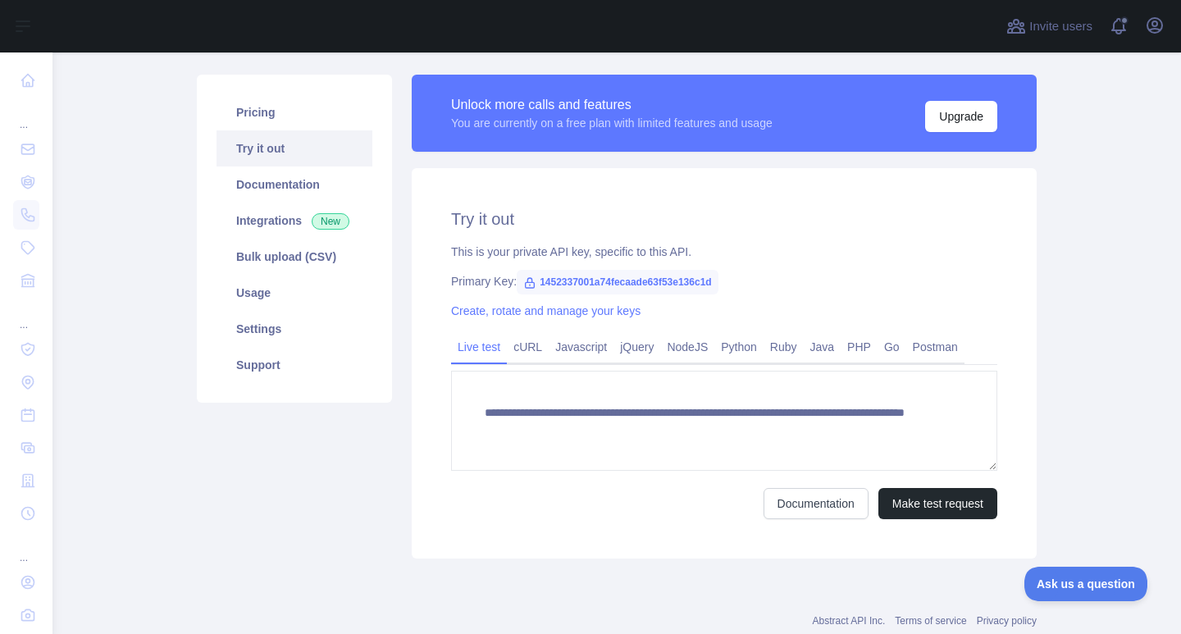  I want to click on a: cURL, so click(527, 347).